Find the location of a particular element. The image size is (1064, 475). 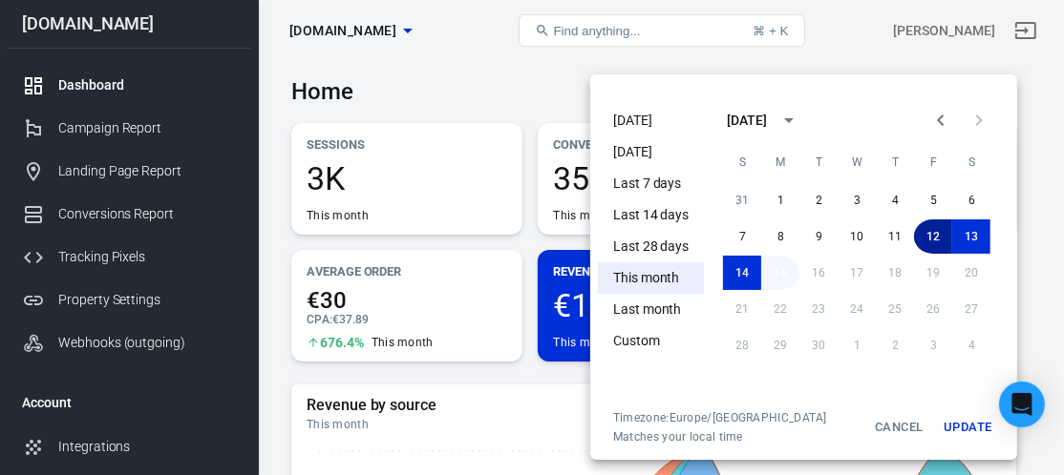

span: Friday is located at coordinates (933, 162).